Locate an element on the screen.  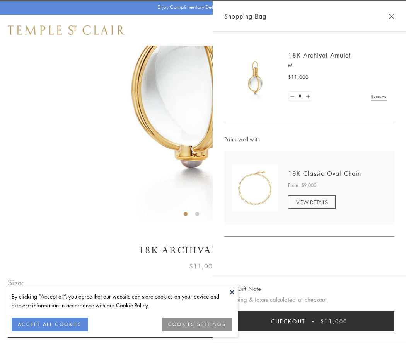
button: Close Shopping Bag is located at coordinates (391, 16).